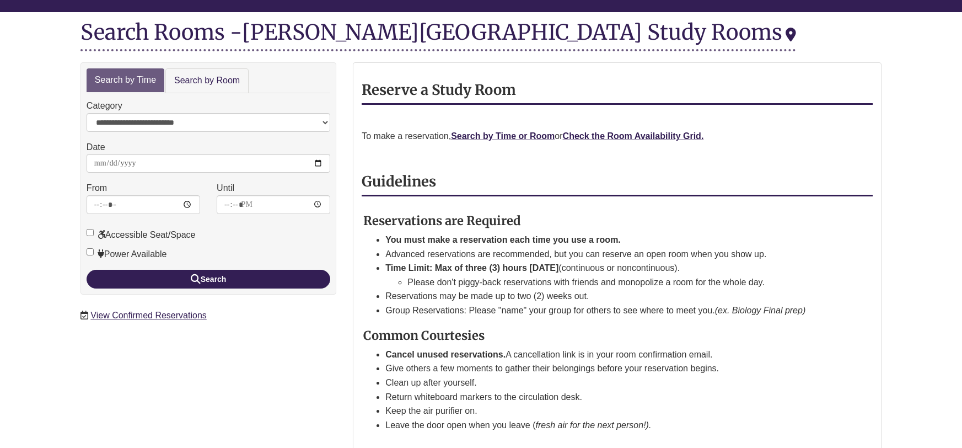 The width and height of the screenshot is (962, 448). Describe the element at coordinates (634, 136) in the screenshot. I see `a: Check the Room Availability Grid.` at that location.